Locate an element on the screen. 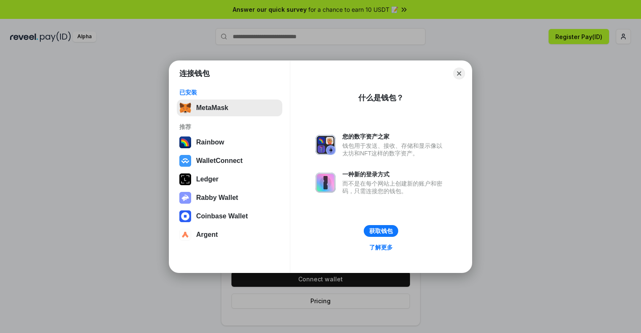 This screenshot has height=333, width=641. div: 什么是钱包？ is located at coordinates (381, 98).